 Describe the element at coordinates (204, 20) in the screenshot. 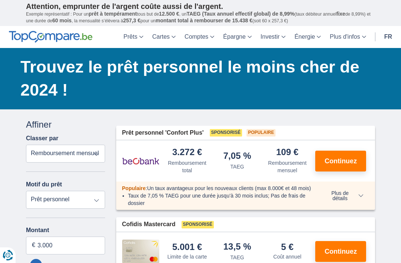

I see `span: montant total à rembourser de 15.438 €` at that location.